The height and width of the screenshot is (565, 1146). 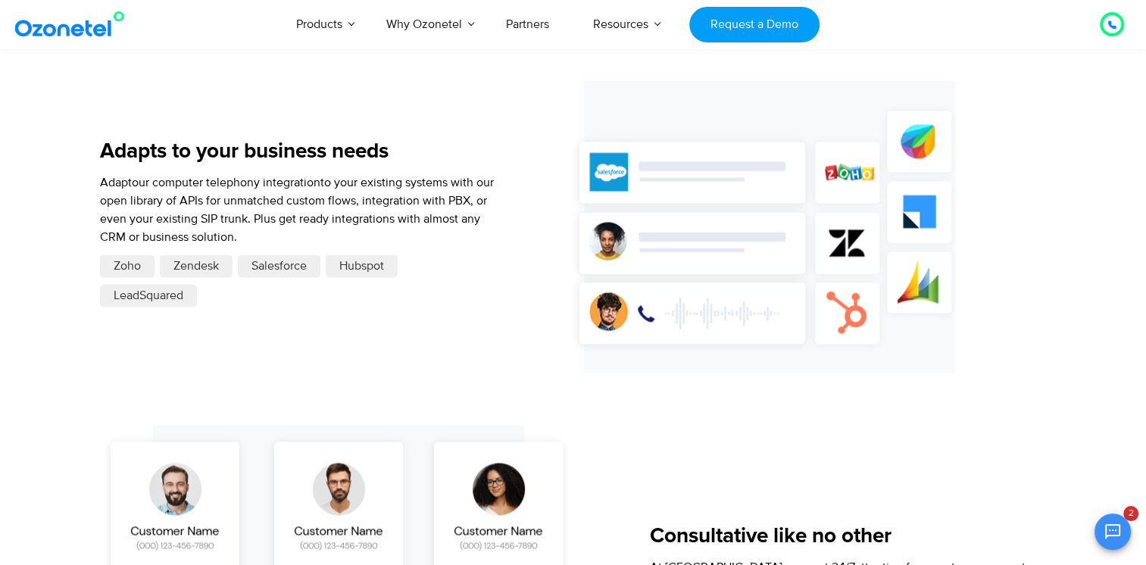 I want to click on span: Zendesk, so click(x=196, y=266).